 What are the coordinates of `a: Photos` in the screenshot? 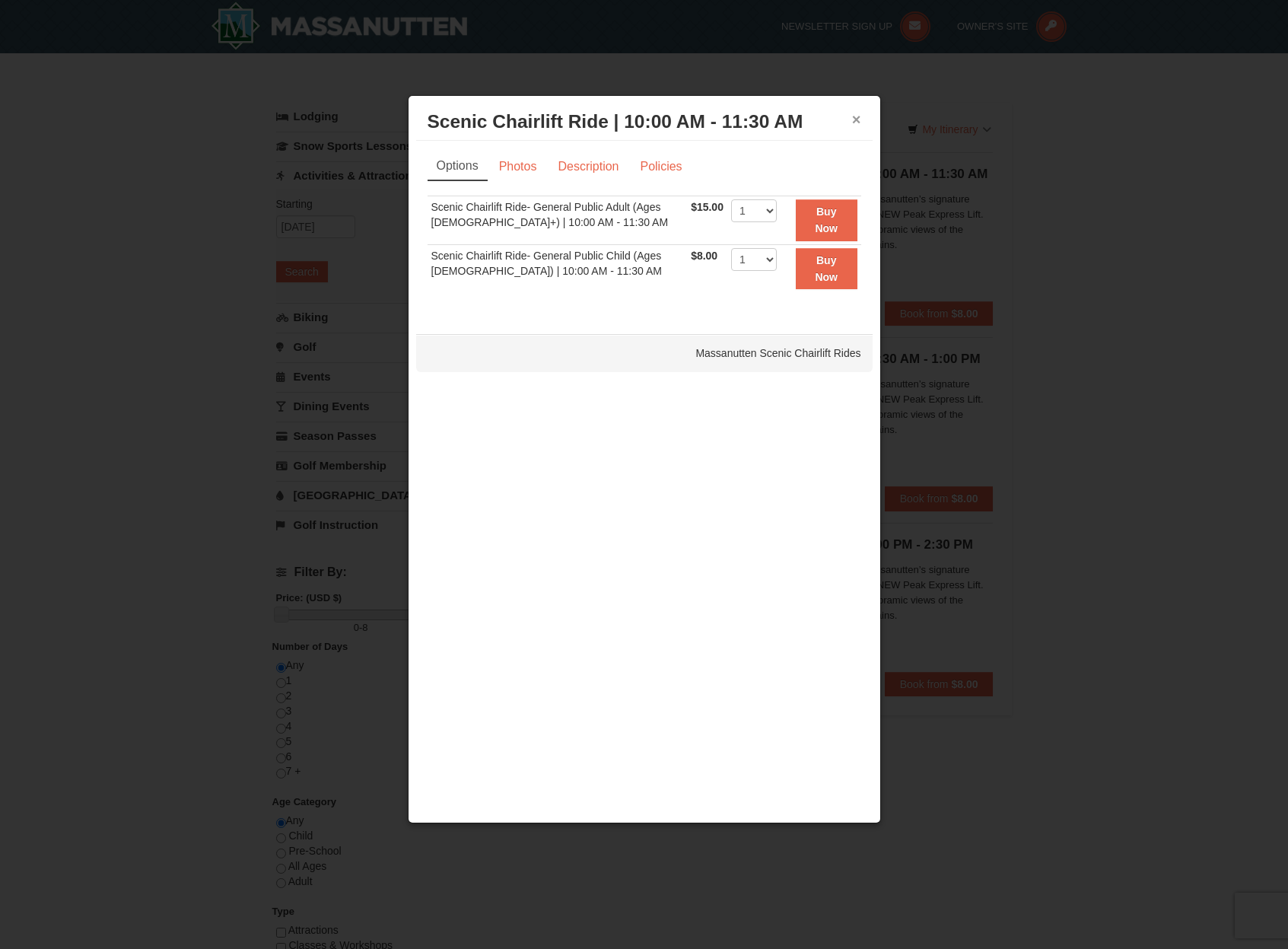 It's located at (518, 167).